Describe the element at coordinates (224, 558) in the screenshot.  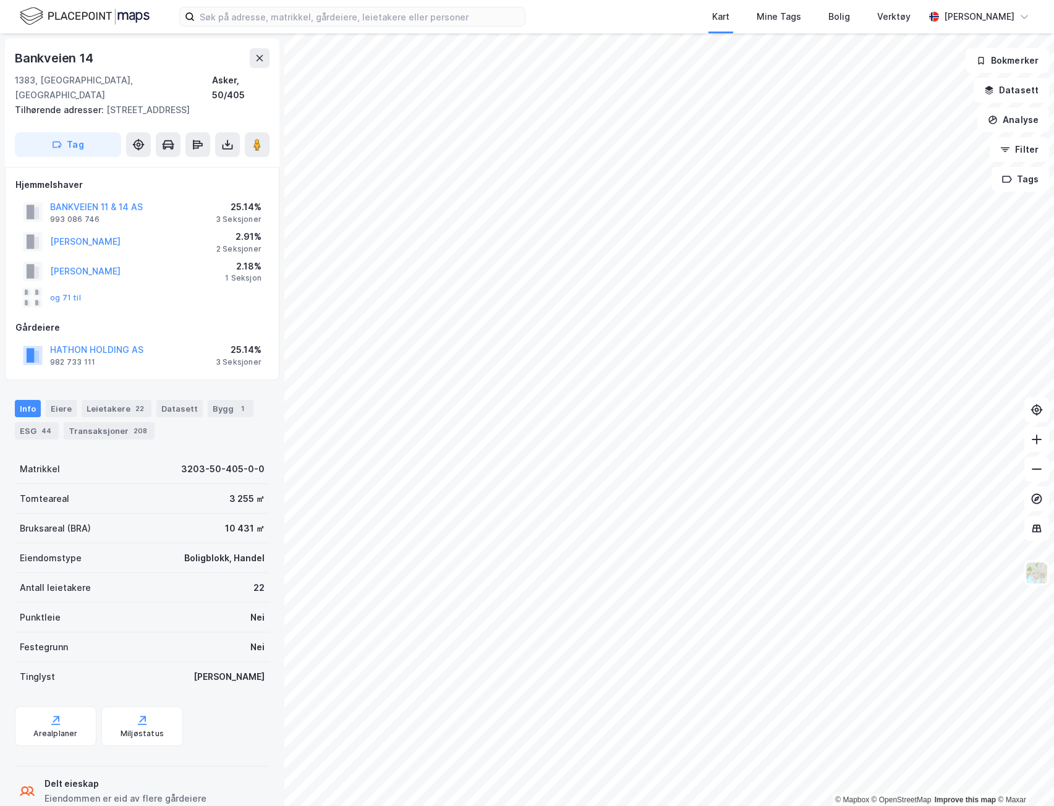
I see `div: Boligblokk, Handel` at that location.